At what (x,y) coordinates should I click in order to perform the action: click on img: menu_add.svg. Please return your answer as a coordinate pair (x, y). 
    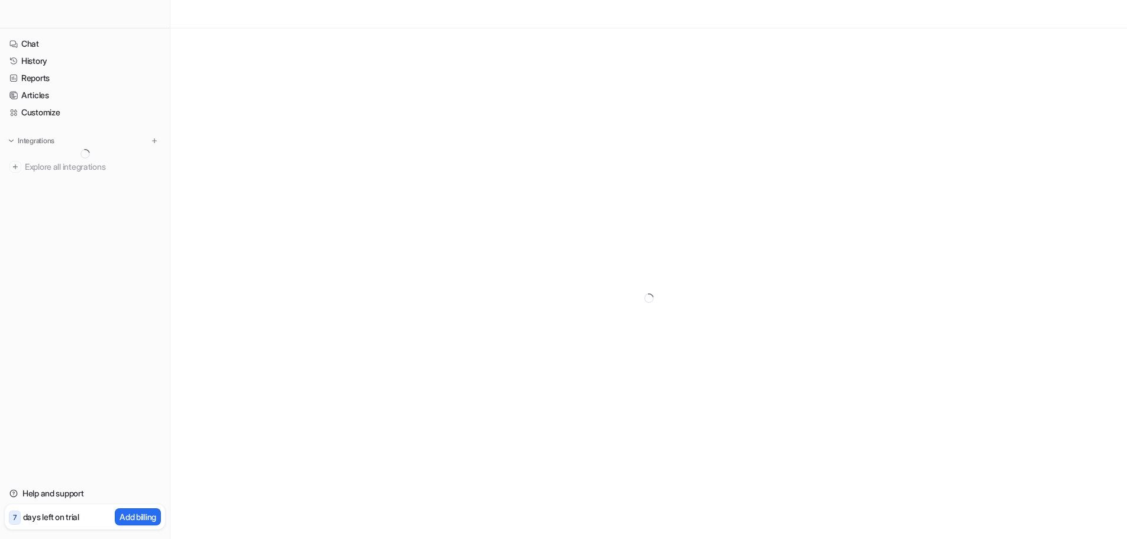
    Looking at the image, I should click on (154, 141).